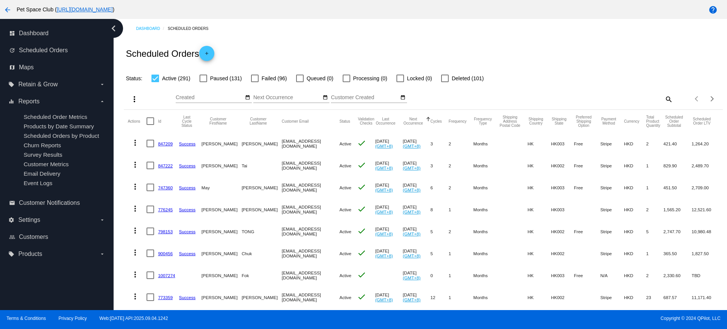 The image size is (727, 329). What do you see at coordinates (440, 297) in the screenshot?
I see `mat-cell: 12` at bounding box center [440, 297].